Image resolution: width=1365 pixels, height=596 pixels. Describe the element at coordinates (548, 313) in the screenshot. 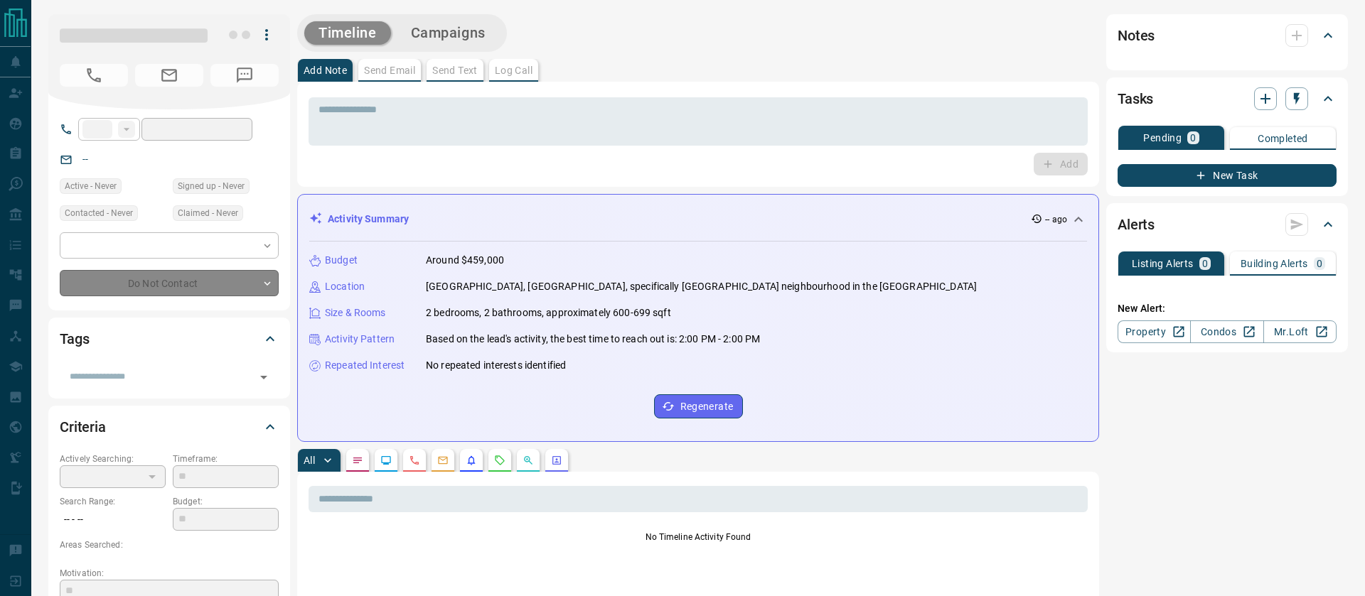

I see `p: 2 bedrooms, 2 bathrooms, approximately 600-699 sqft` at that location.